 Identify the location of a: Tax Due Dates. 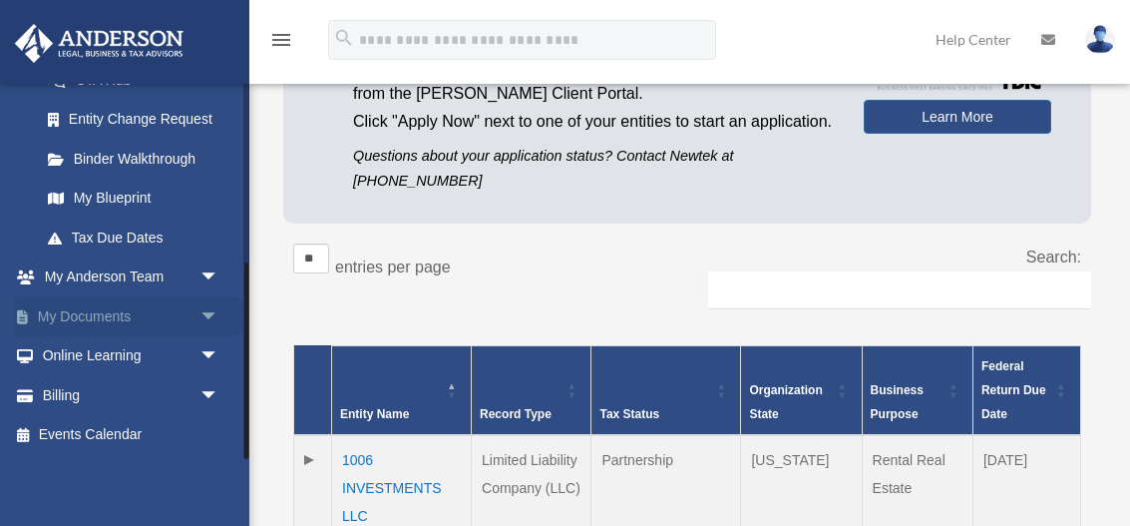
(134, 237).